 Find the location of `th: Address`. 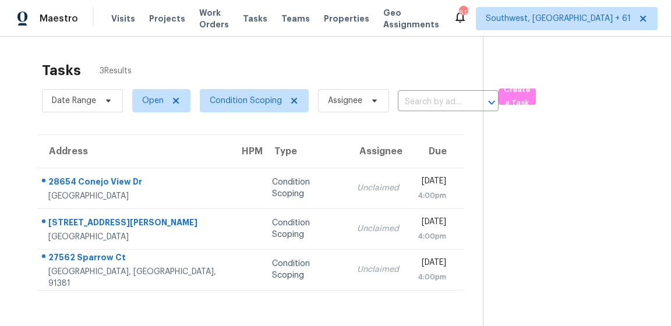

th: Address is located at coordinates (133, 151).